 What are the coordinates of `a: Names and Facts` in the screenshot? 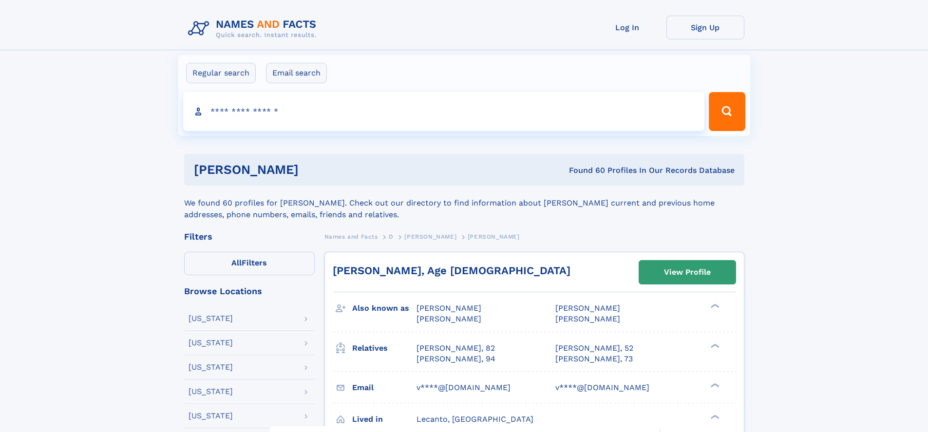 It's located at (351, 236).